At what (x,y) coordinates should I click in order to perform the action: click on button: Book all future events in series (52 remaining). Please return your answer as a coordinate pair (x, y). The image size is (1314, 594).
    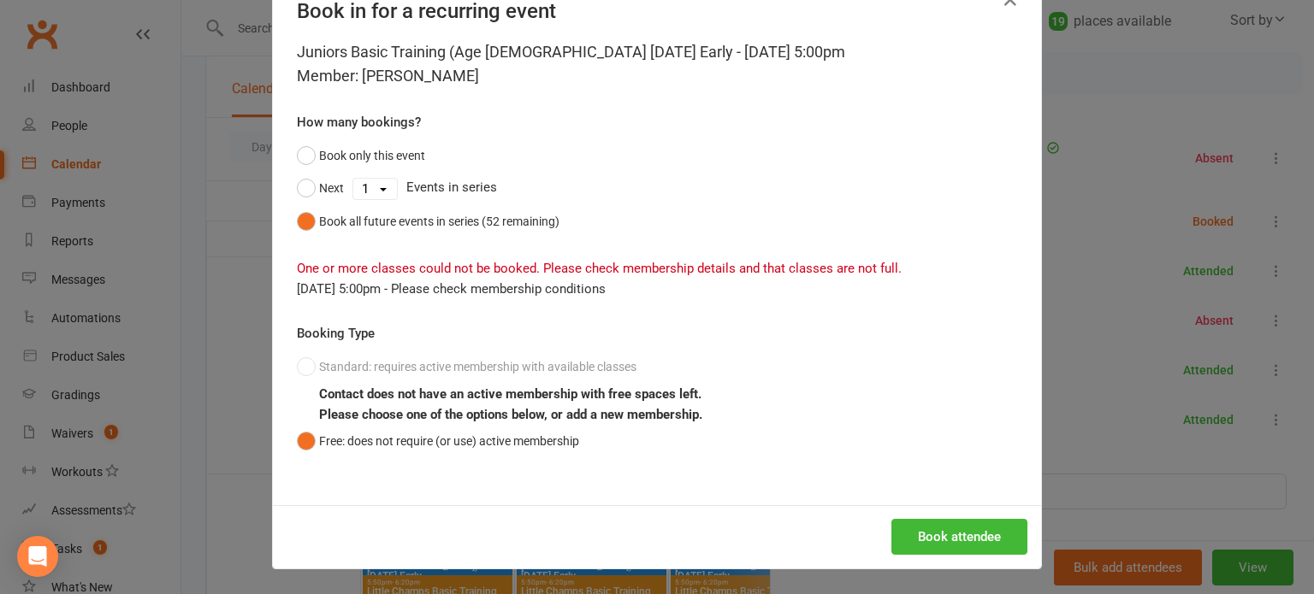
    Looking at the image, I should click on (428, 221).